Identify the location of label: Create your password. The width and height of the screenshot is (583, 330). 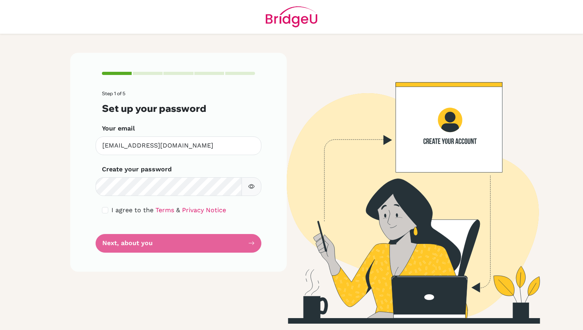
(137, 169).